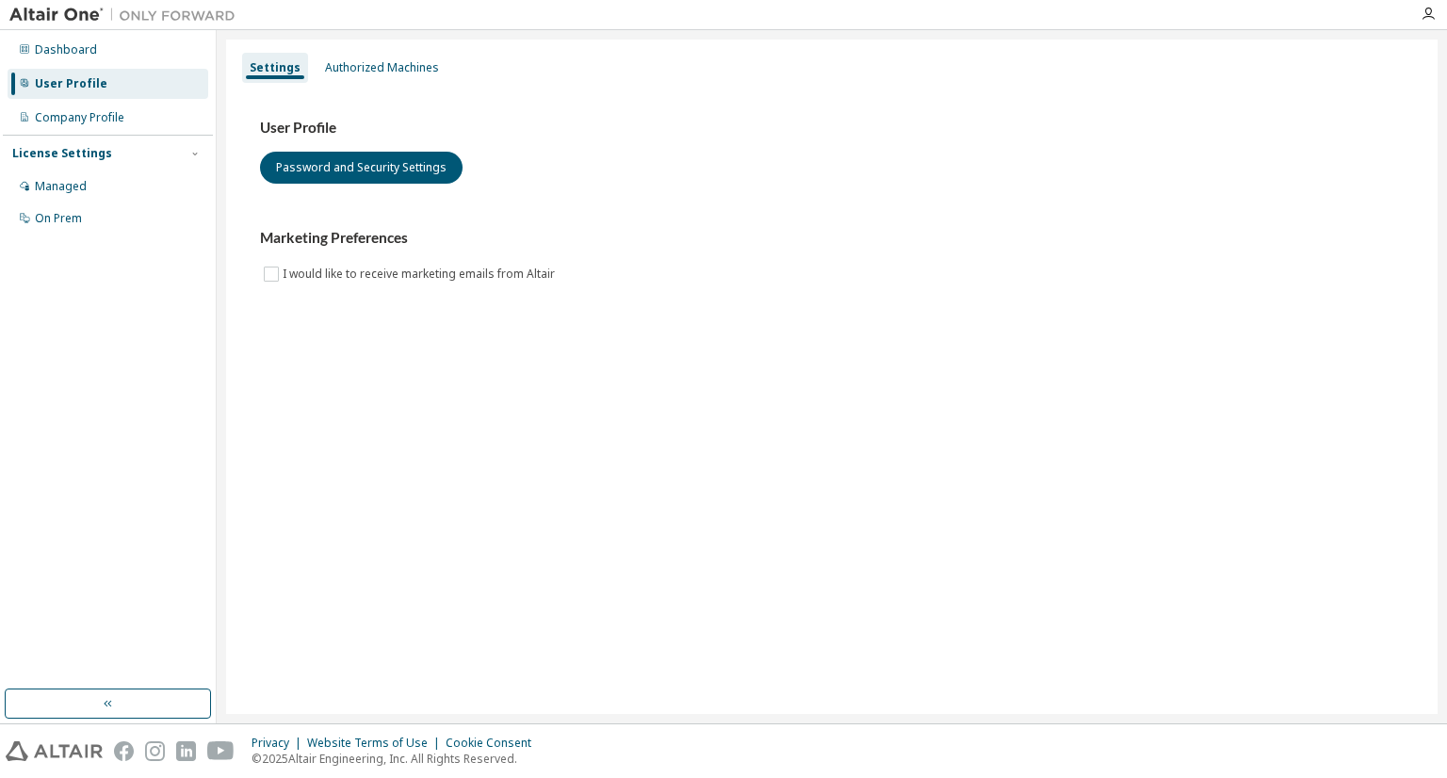 The width and height of the screenshot is (1447, 778). I want to click on div: Privacy, so click(279, 743).